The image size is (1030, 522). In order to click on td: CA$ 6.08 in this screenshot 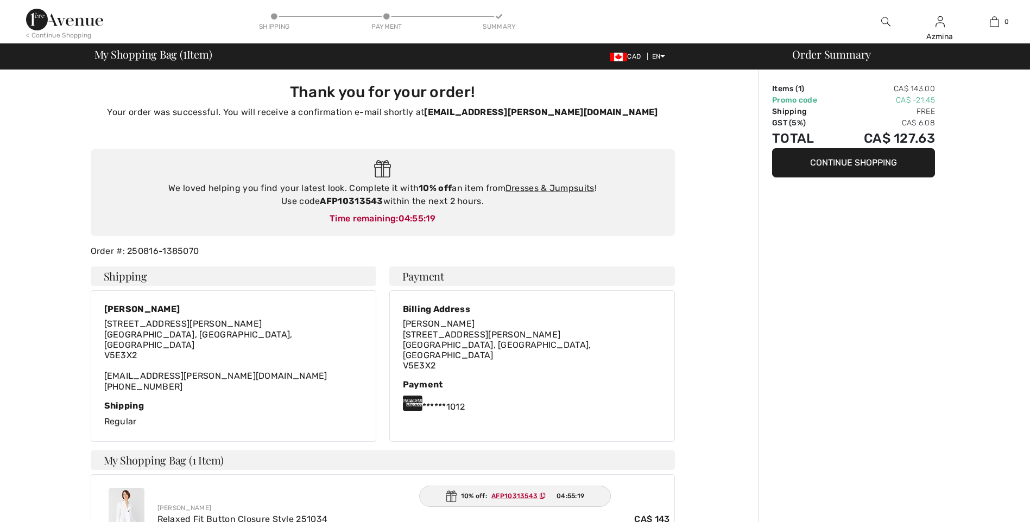, I will do `click(885, 123)`.